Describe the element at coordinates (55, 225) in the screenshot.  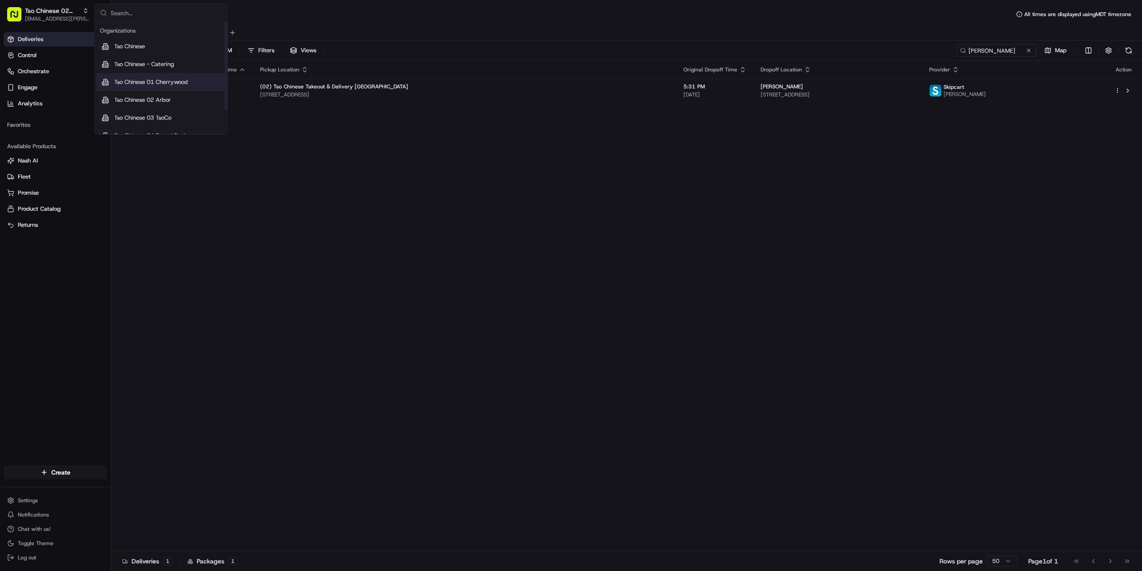
I see `a: Returns` at that location.